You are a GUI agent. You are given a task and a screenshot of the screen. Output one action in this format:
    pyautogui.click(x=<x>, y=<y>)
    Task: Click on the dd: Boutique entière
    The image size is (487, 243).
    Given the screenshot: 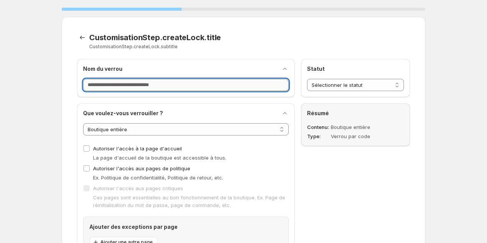 What is the action you would take?
    pyautogui.click(x=357, y=127)
    